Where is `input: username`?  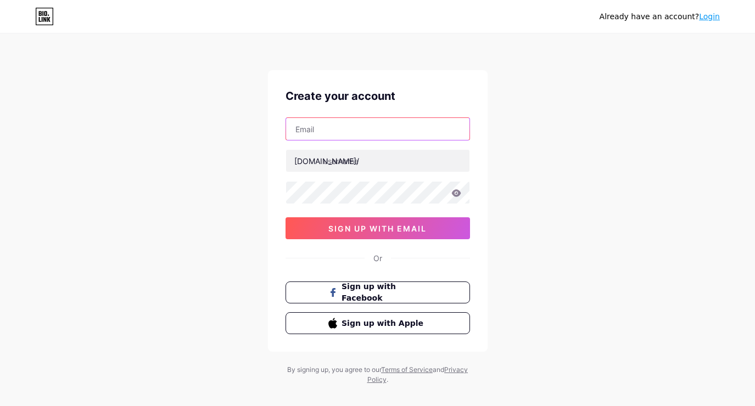
input: username is located at coordinates (378, 161).